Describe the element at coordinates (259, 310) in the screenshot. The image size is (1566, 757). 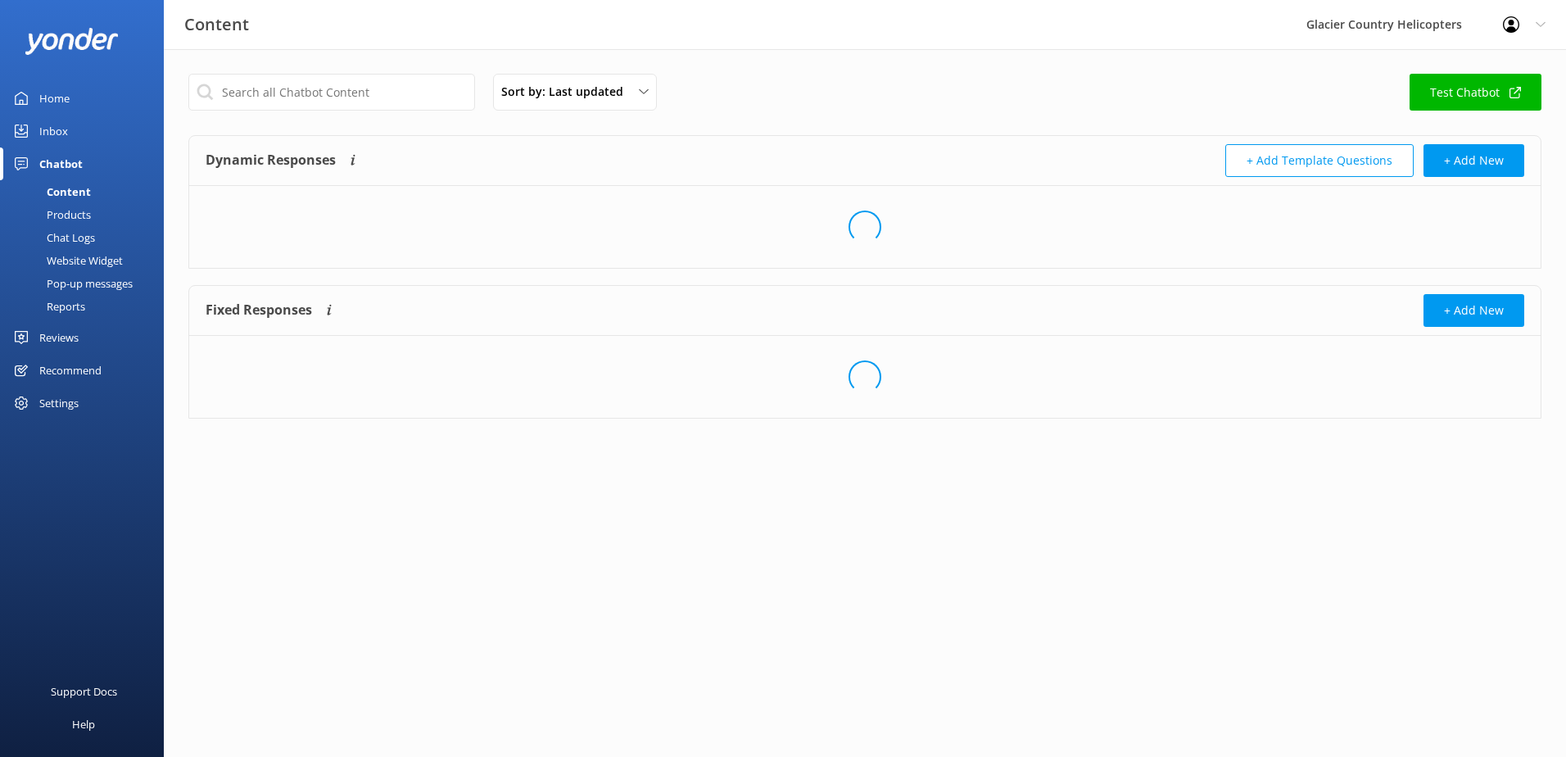
I see `h4: Fixed Responses` at that location.